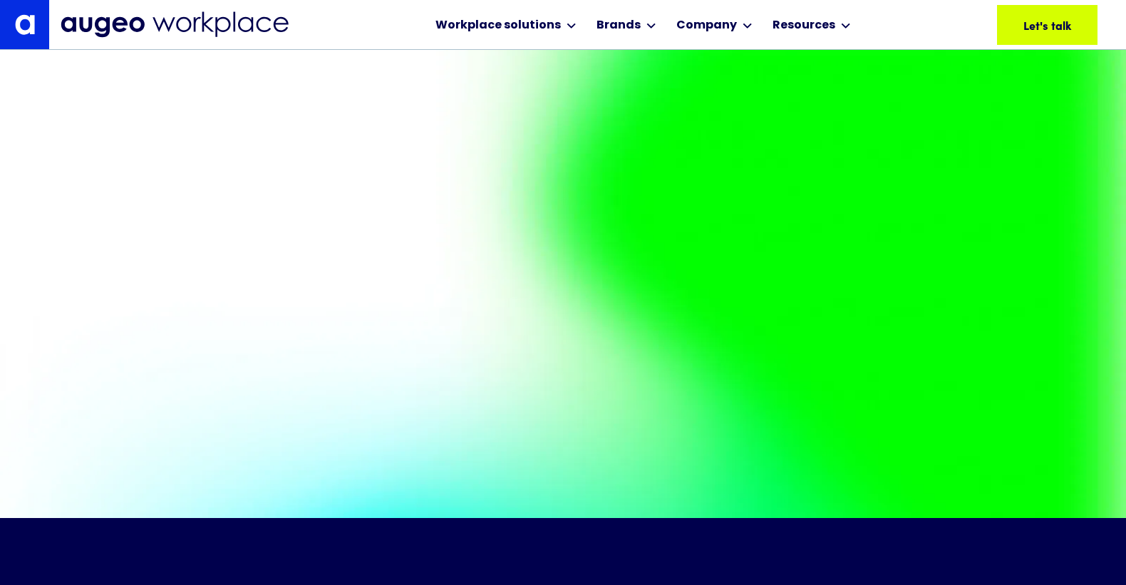 This screenshot has width=1126, height=585. Describe the element at coordinates (619, 26) in the screenshot. I see `div: Brands` at that location.